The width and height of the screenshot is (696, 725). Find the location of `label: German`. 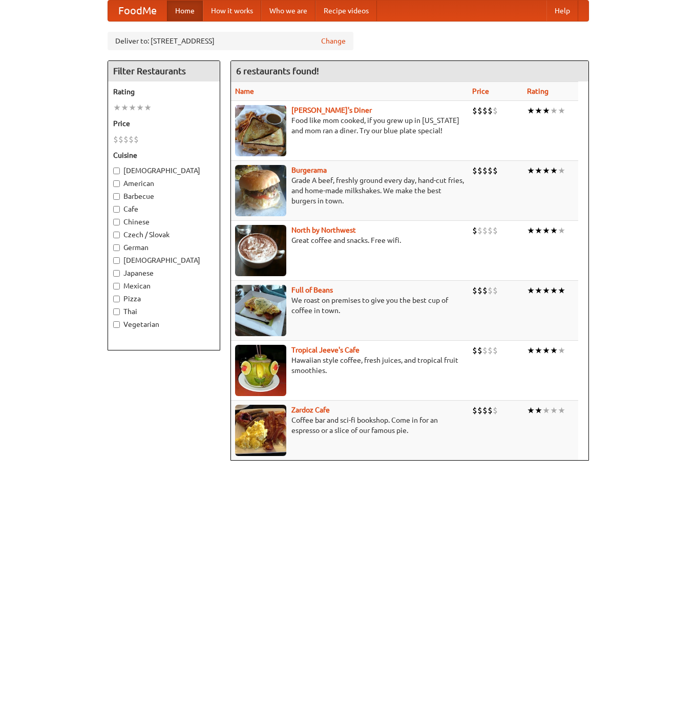

label: German is located at coordinates (164, 247).